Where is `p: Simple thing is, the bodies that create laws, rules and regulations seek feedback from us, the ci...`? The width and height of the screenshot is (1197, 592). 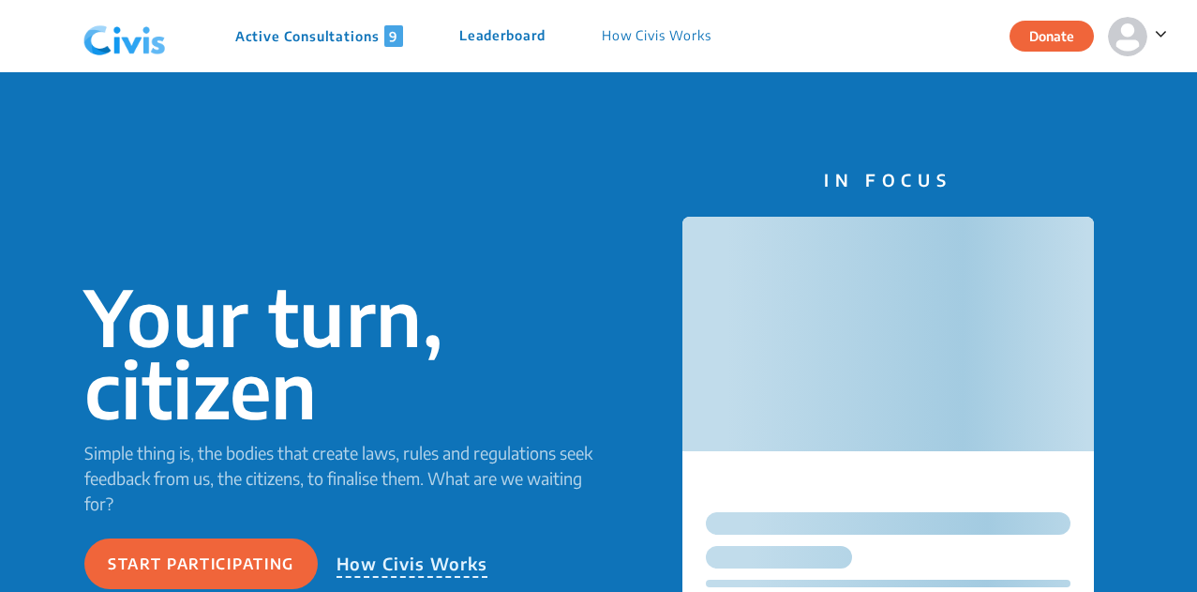 p: Simple thing is, the bodies that create laws, rules and regulations seek feedback from us, the ci... is located at coordinates (341, 477).